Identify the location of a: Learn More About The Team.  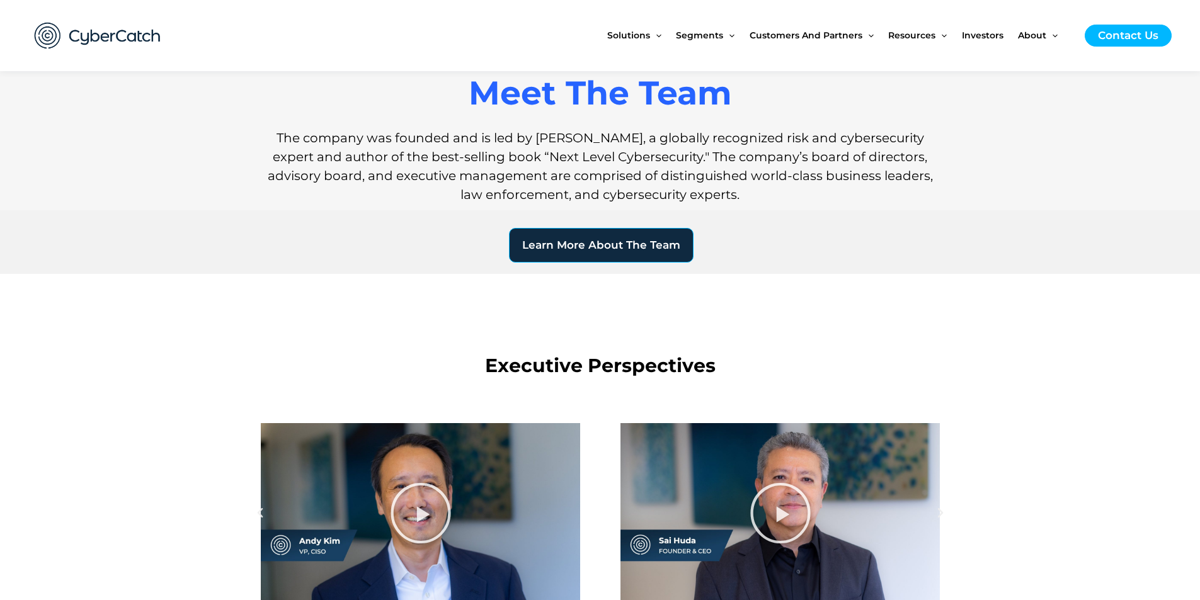
(601, 245).